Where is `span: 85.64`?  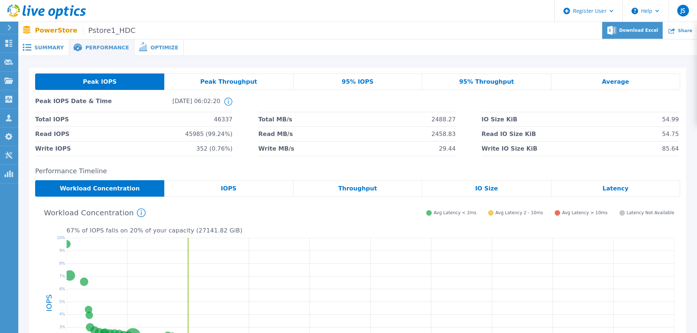 span: 85.64 is located at coordinates (670, 148).